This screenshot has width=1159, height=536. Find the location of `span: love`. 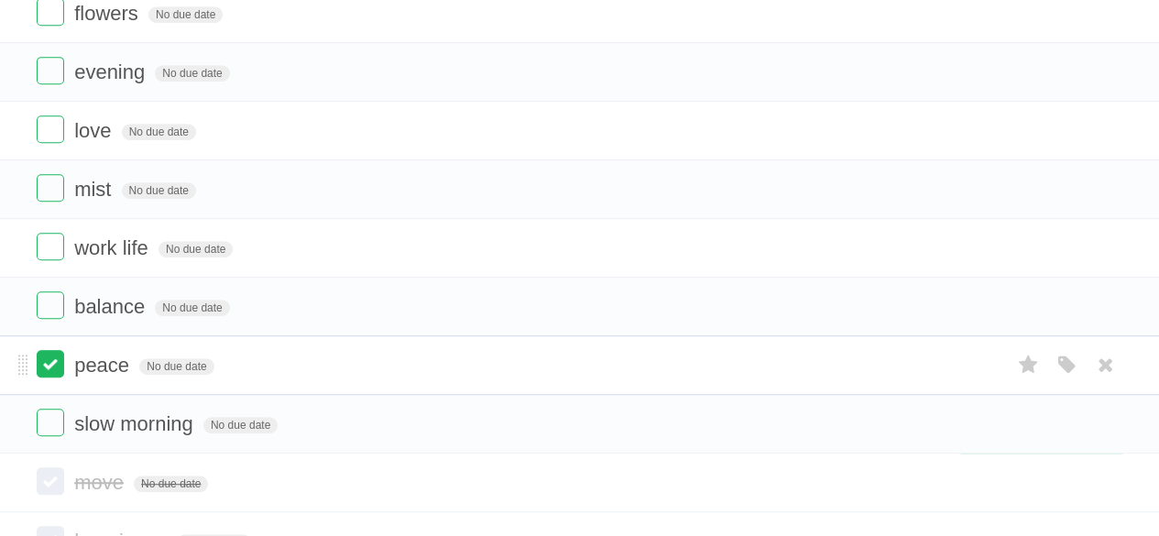

span: love is located at coordinates (94, 130).